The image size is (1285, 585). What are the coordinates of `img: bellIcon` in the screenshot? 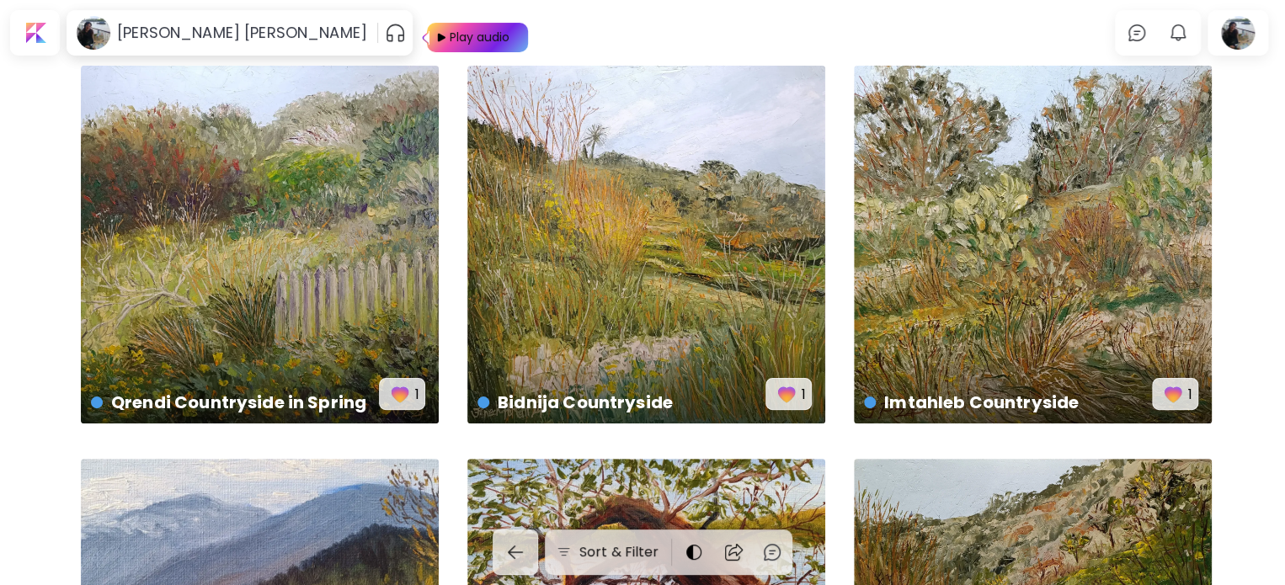 It's located at (1178, 33).